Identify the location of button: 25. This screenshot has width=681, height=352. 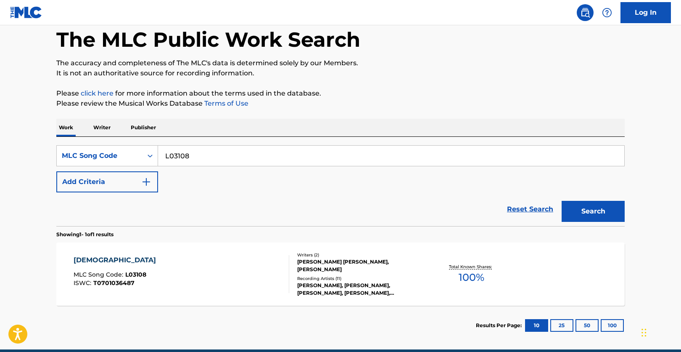
(562, 325).